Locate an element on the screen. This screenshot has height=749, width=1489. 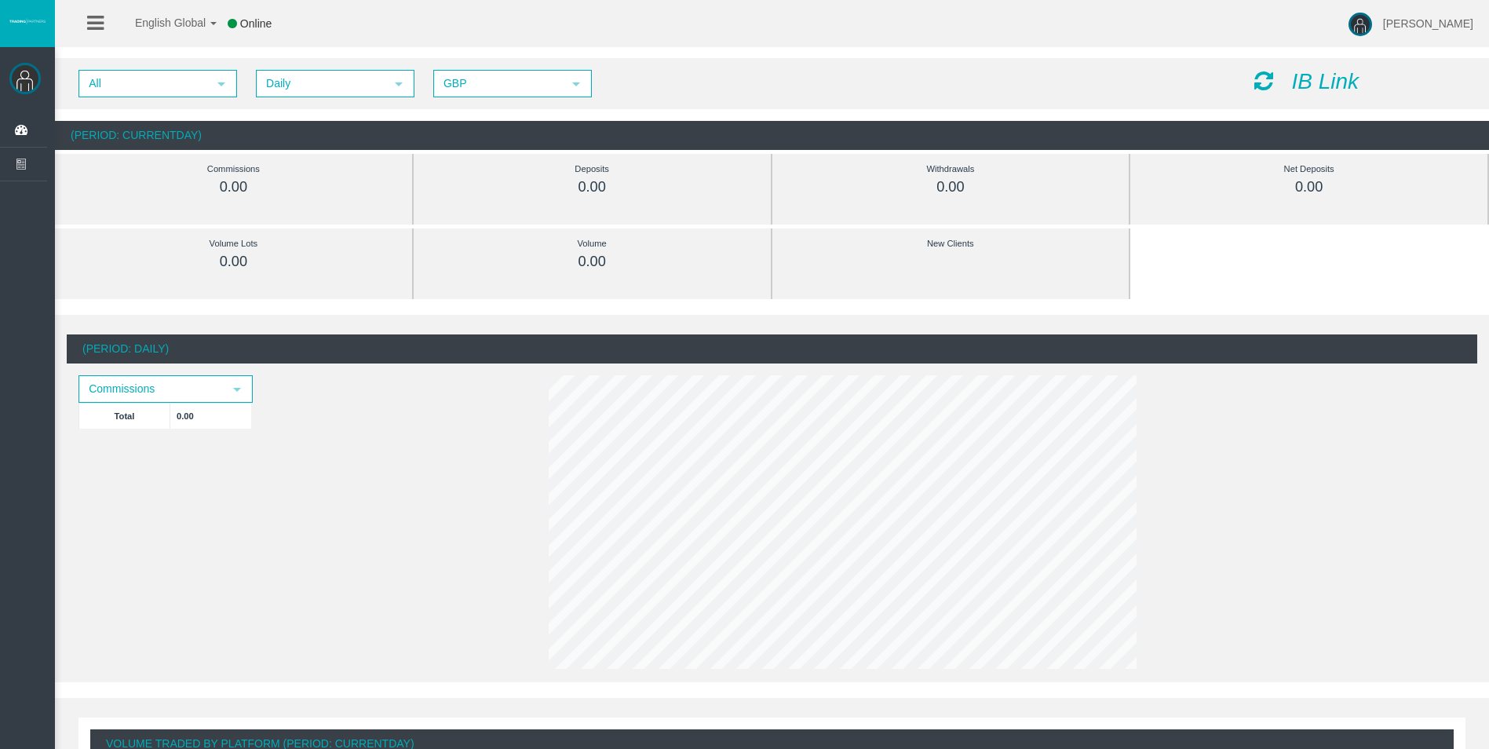
div: Volume is located at coordinates (592, 243).